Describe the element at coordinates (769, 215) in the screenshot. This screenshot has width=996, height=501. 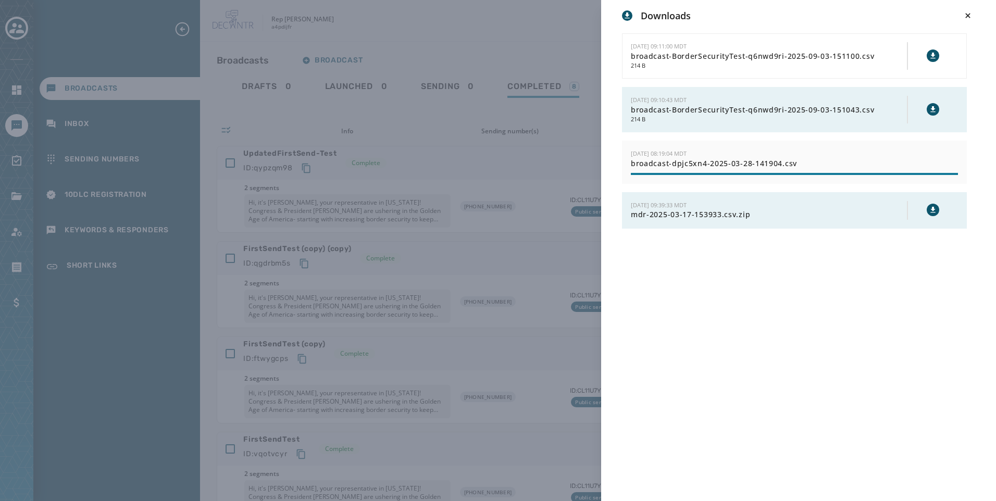
I see `span: mdr-2025-03-17-153933.csv.zip` at that location.